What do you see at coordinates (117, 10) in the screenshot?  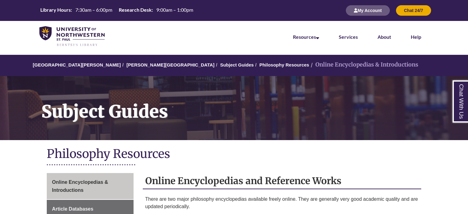 I see `table: Hours Today` at bounding box center [117, 10].